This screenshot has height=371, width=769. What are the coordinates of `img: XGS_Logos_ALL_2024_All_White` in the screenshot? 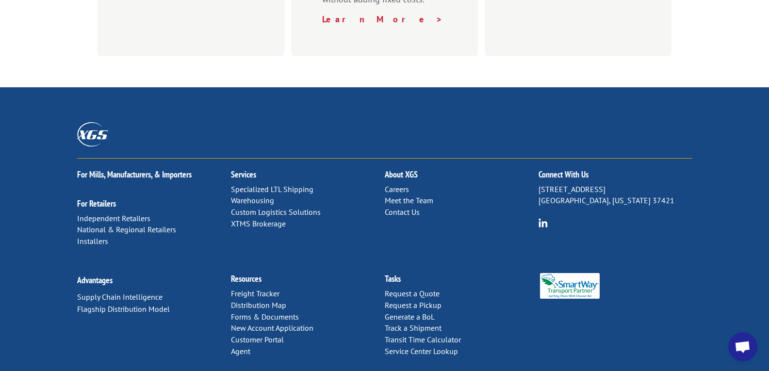 It's located at (93, 134).